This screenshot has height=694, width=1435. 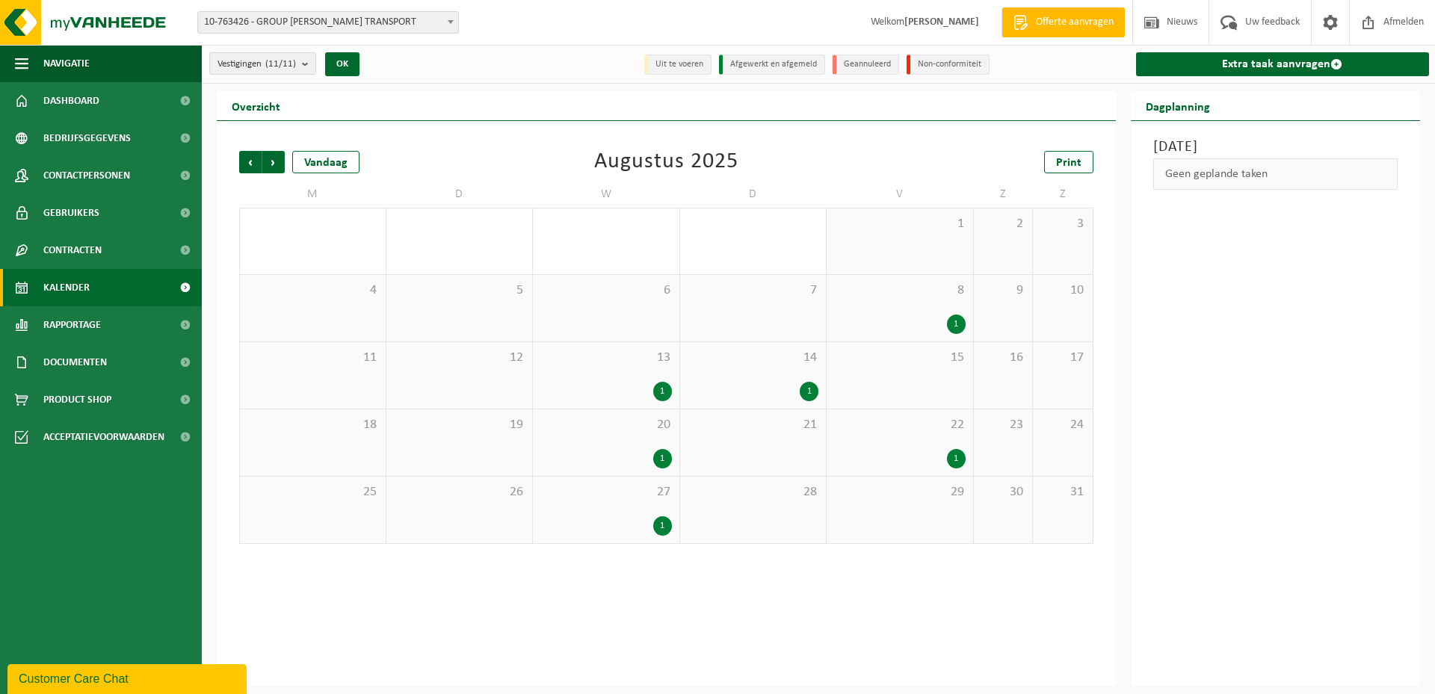 I want to click on span: 6, so click(x=606, y=291).